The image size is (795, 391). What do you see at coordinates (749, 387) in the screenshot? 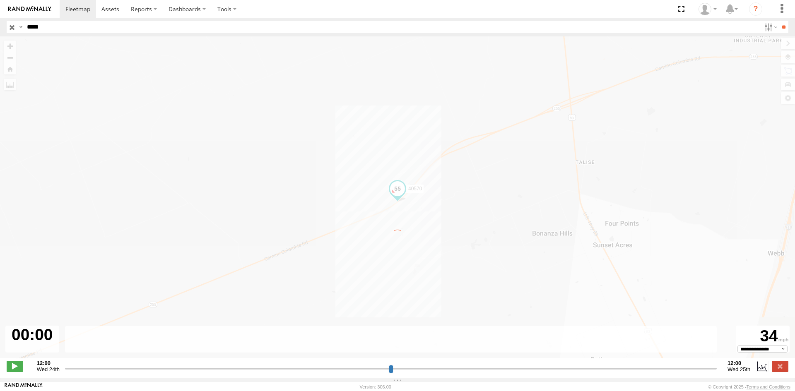
I see `div: © Copyright 2025 -` at bounding box center [749, 387].